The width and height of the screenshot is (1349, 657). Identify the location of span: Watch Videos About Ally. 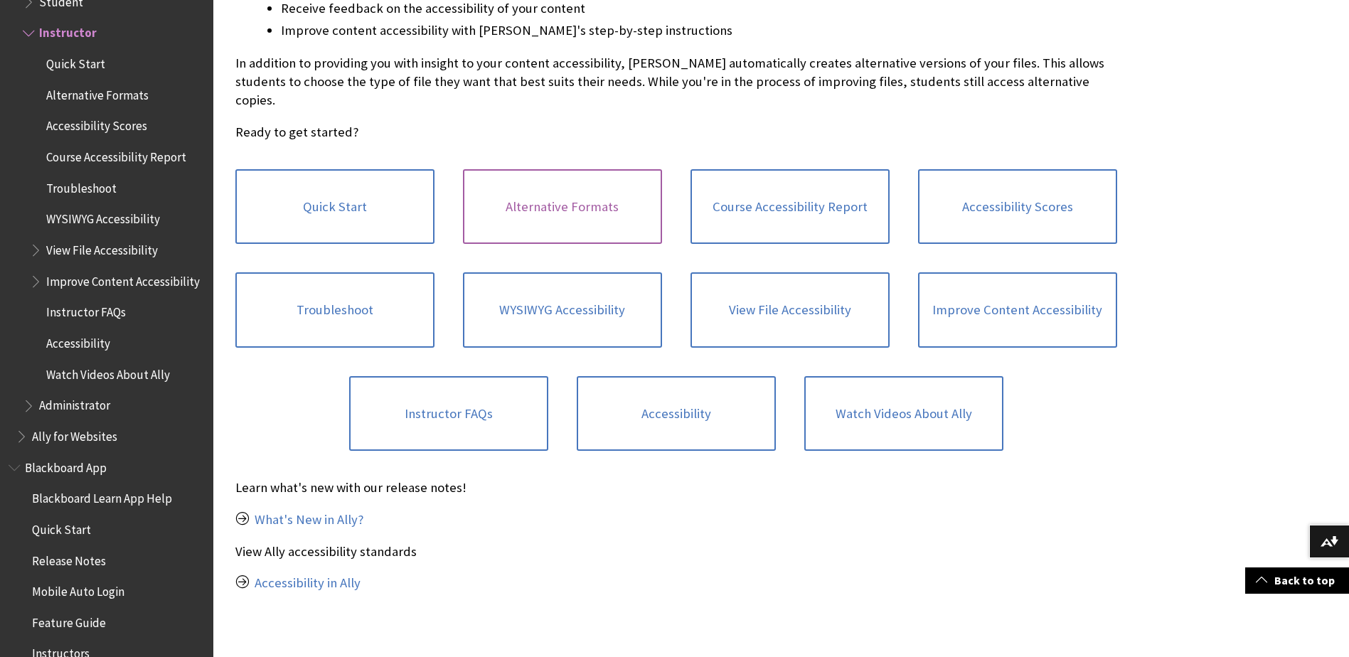
(108, 372).